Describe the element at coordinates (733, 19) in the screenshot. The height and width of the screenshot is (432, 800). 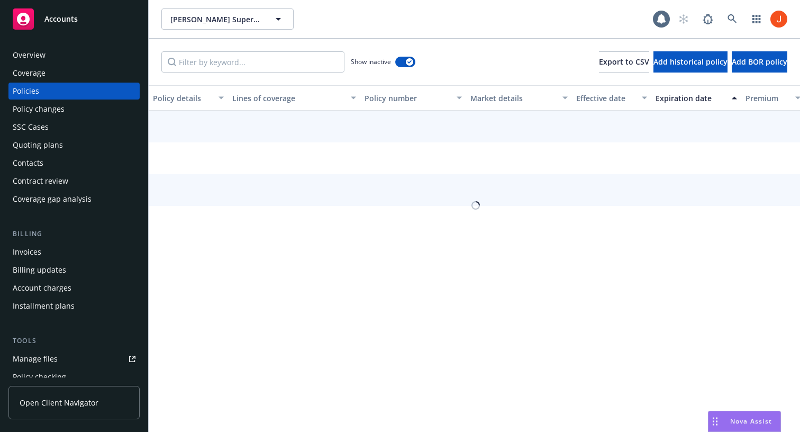
I see `a: Search` at that location.